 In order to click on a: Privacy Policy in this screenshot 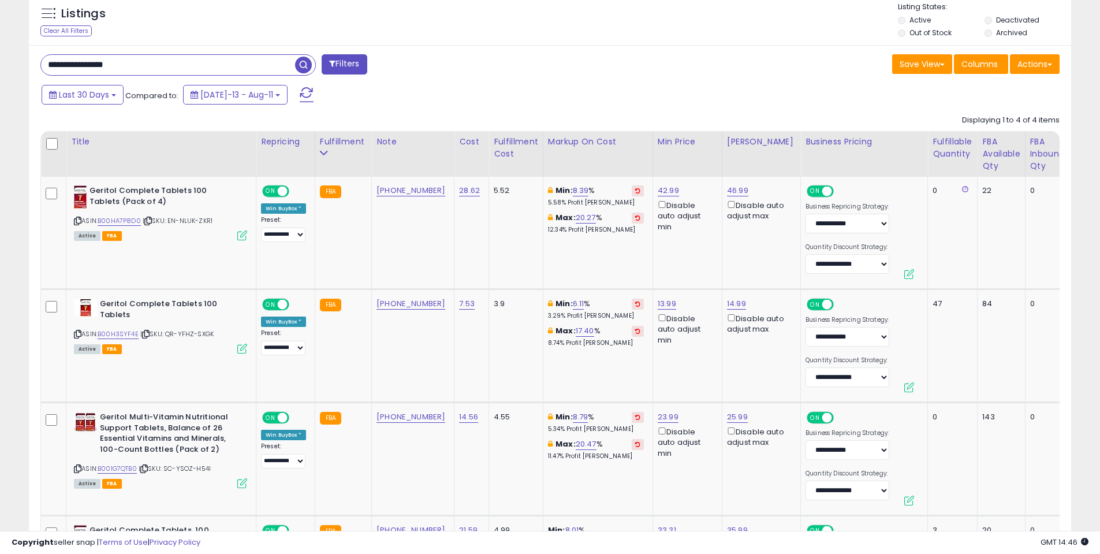, I will do `click(175, 542)`.